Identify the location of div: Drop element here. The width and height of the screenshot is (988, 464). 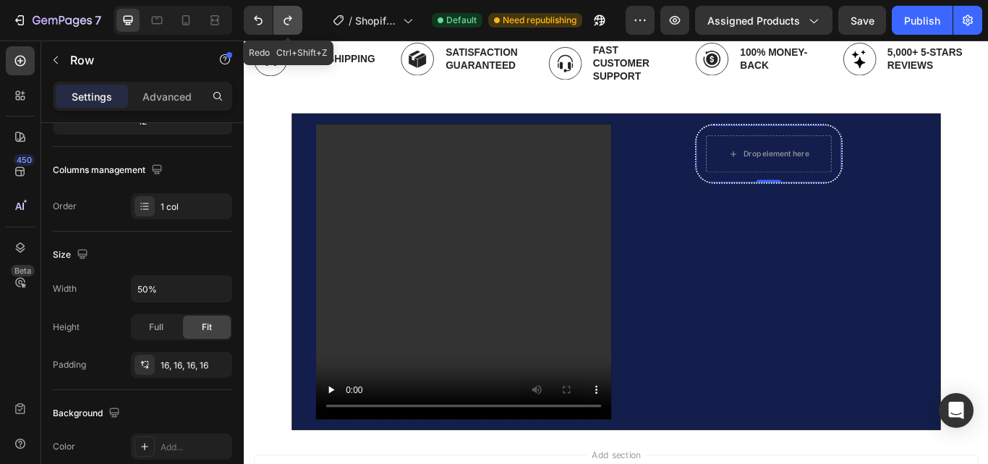
(620, 132).